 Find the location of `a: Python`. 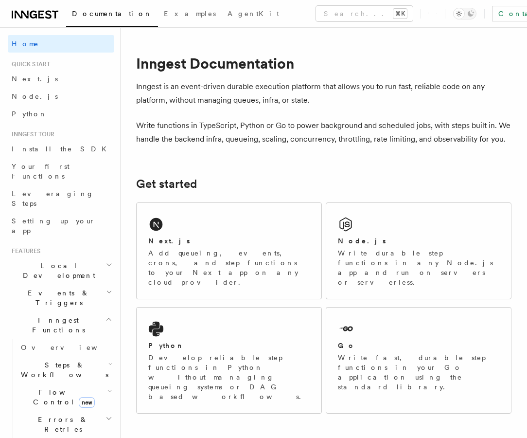

a: Python is located at coordinates (61, 114).